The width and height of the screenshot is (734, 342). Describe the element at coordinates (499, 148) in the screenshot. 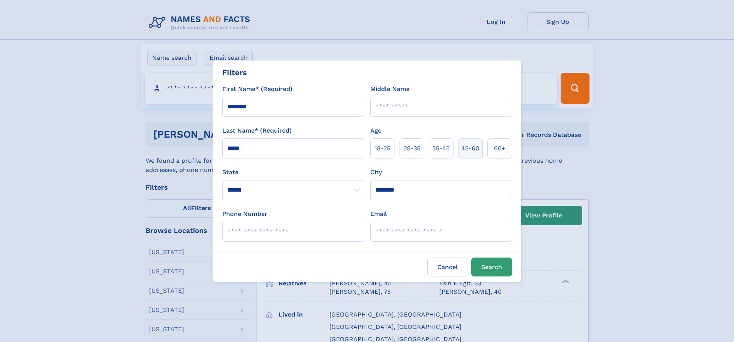

I see `span: 60+` at that location.